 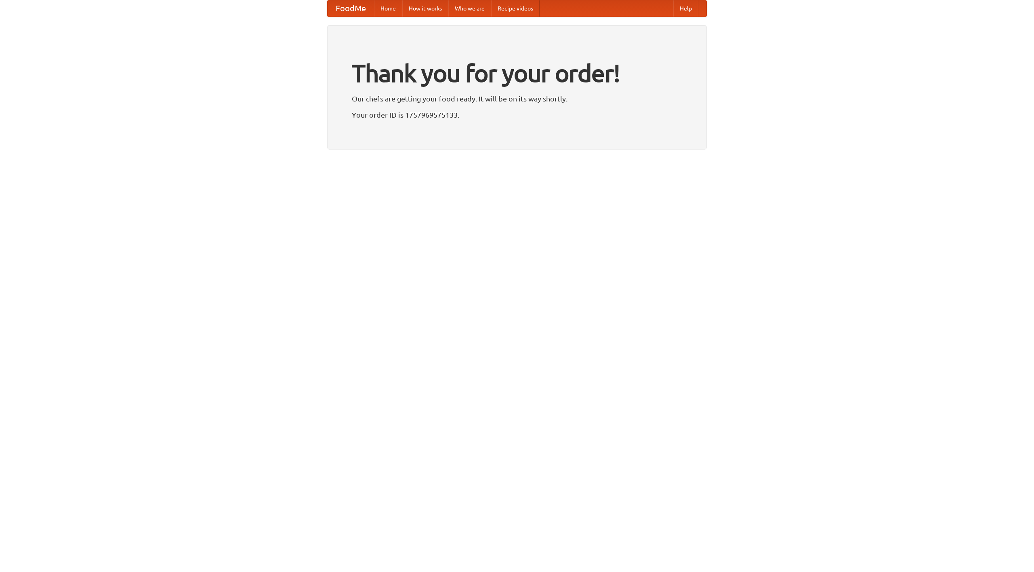 What do you see at coordinates (517, 73) in the screenshot?
I see `h1: Thank you for your order!` at bounding box center [517, 73].